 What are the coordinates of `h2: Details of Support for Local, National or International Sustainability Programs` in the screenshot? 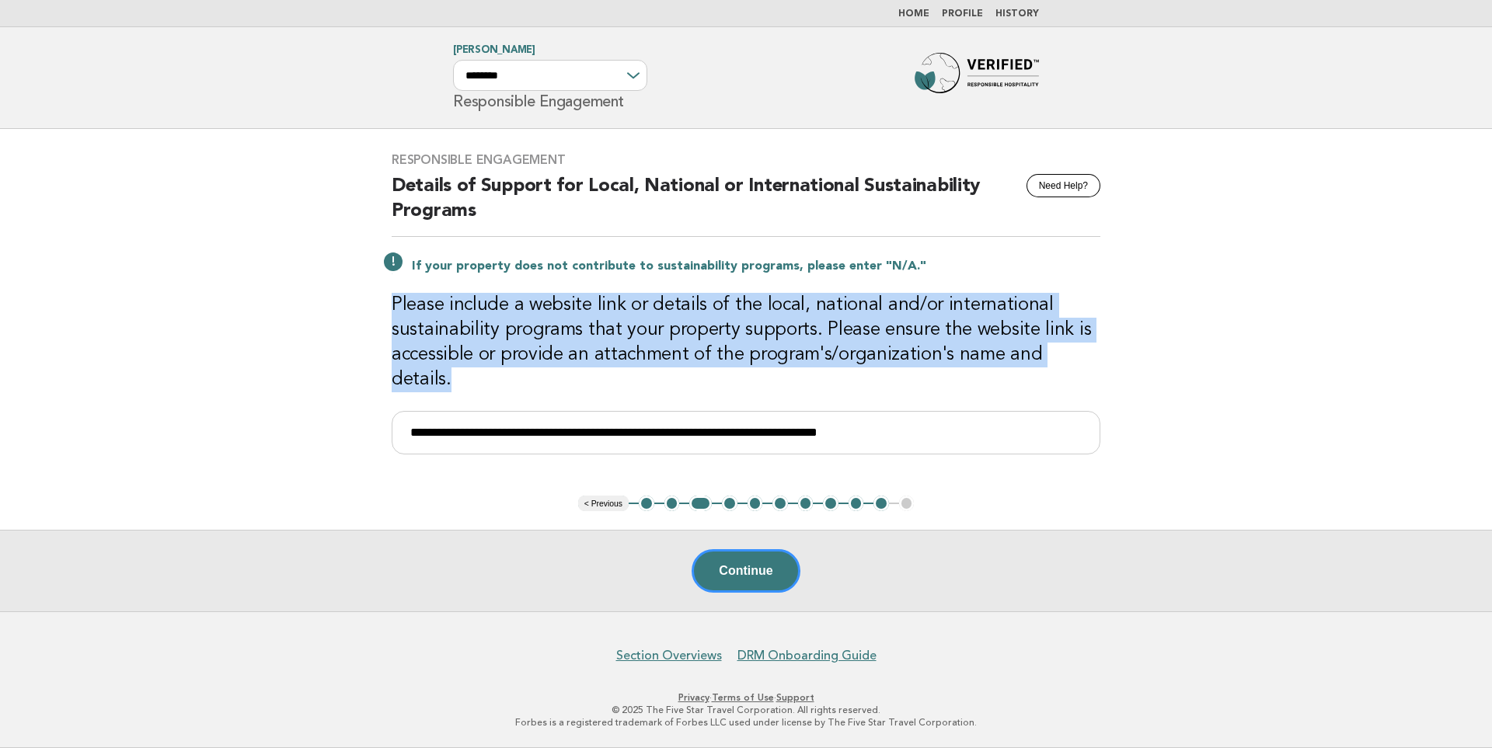 It's located at (746, 205).